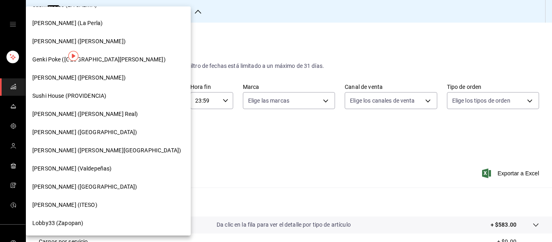  I want to click on img: Tooltip marker, so click(73, 56).